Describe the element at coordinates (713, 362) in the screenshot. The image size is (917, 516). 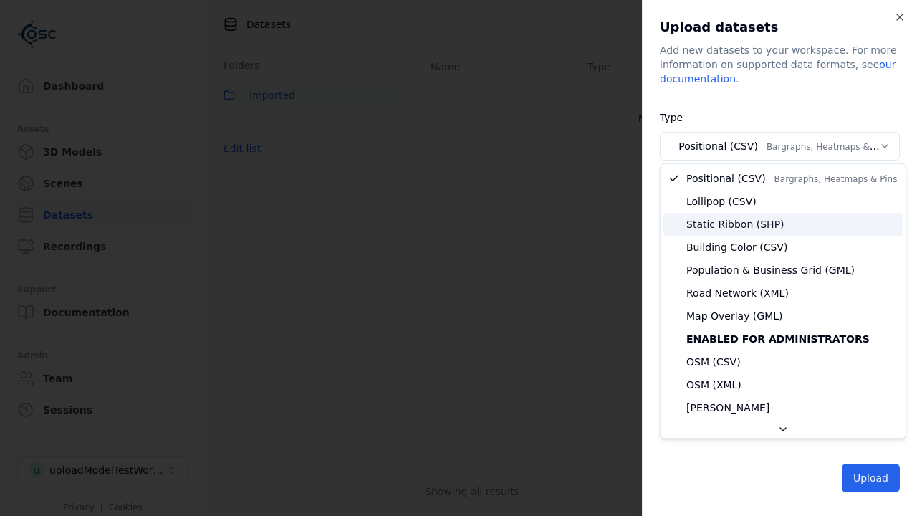
I see `span: OSM (CSV)` at that location.